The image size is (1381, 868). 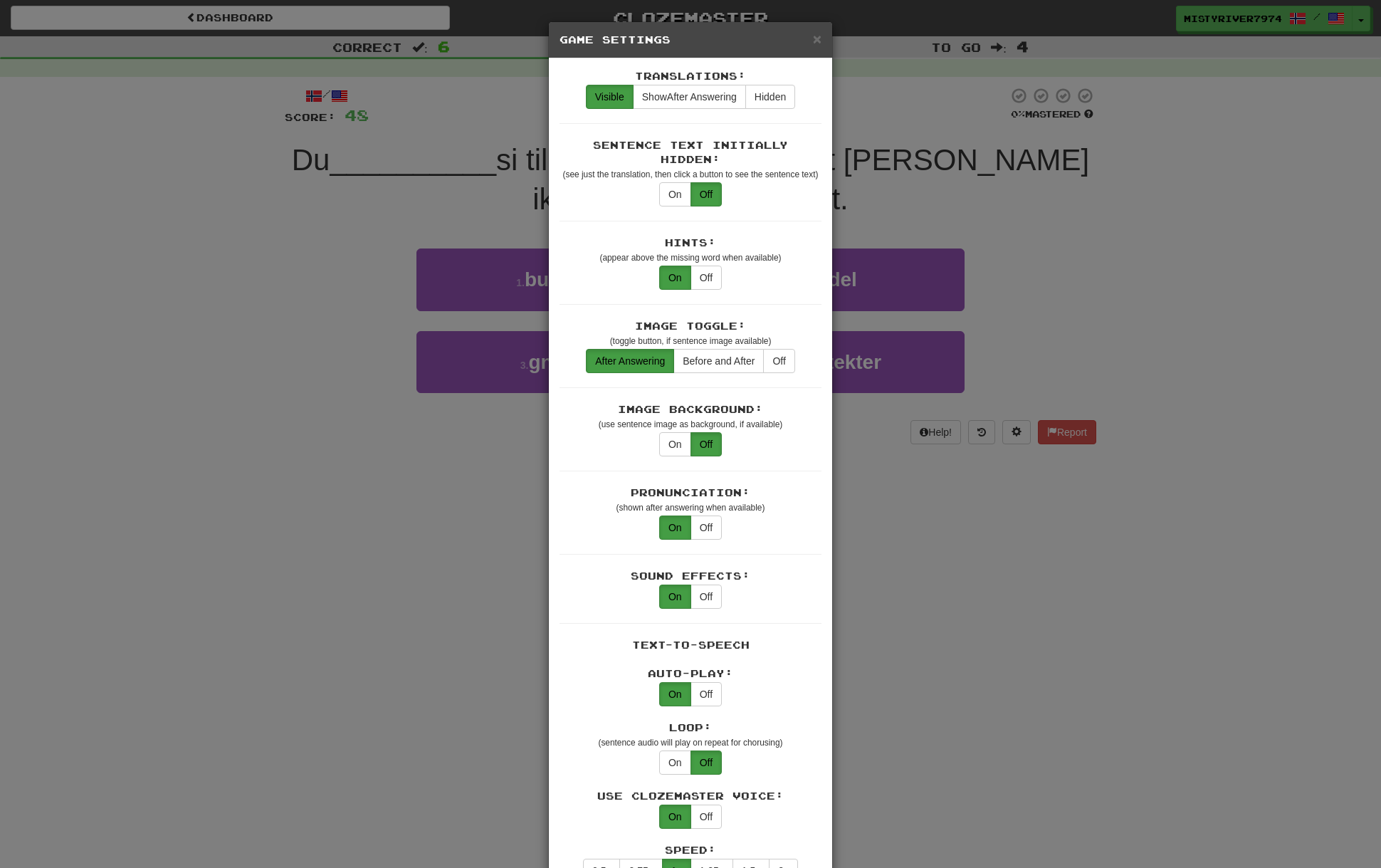 I want to click on div: Pronunciation:, so click(x=690, y=492).